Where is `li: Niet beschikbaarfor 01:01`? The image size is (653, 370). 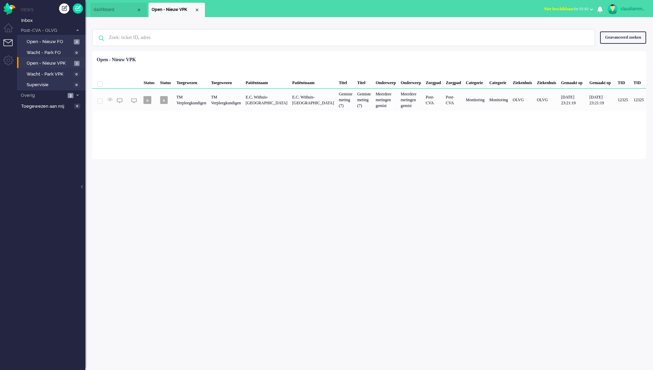
li: Niet beschikbaarfor 01:01 is located at coordinates (569, 10).